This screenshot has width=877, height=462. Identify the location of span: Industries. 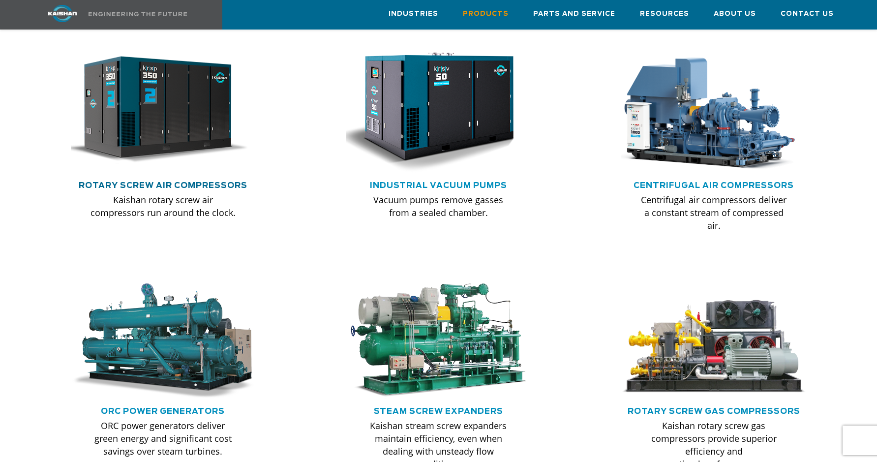
(413, 14).